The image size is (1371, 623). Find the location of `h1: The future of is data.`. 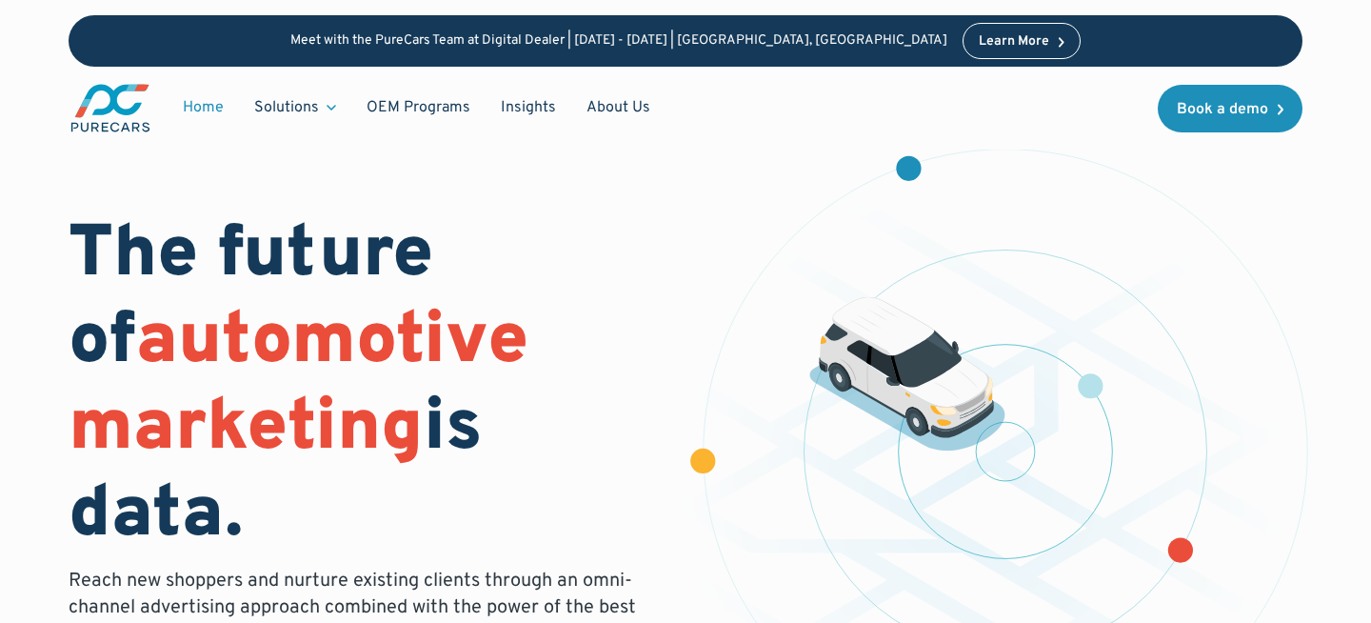

h1: The future of is data. is located at coordinates (366, 387).